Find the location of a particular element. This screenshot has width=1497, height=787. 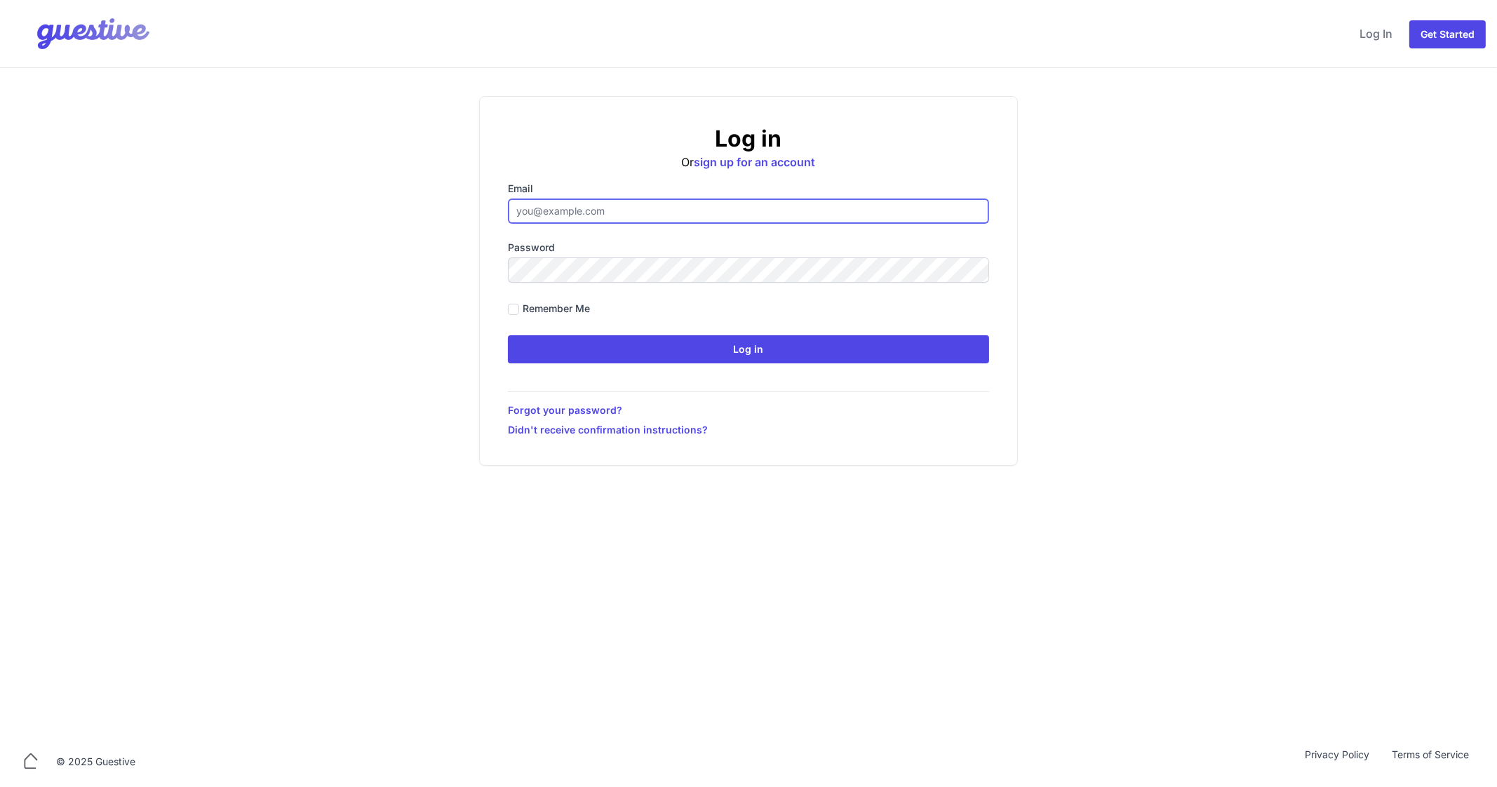

h2: Log in is located at coordinates (749, 139).